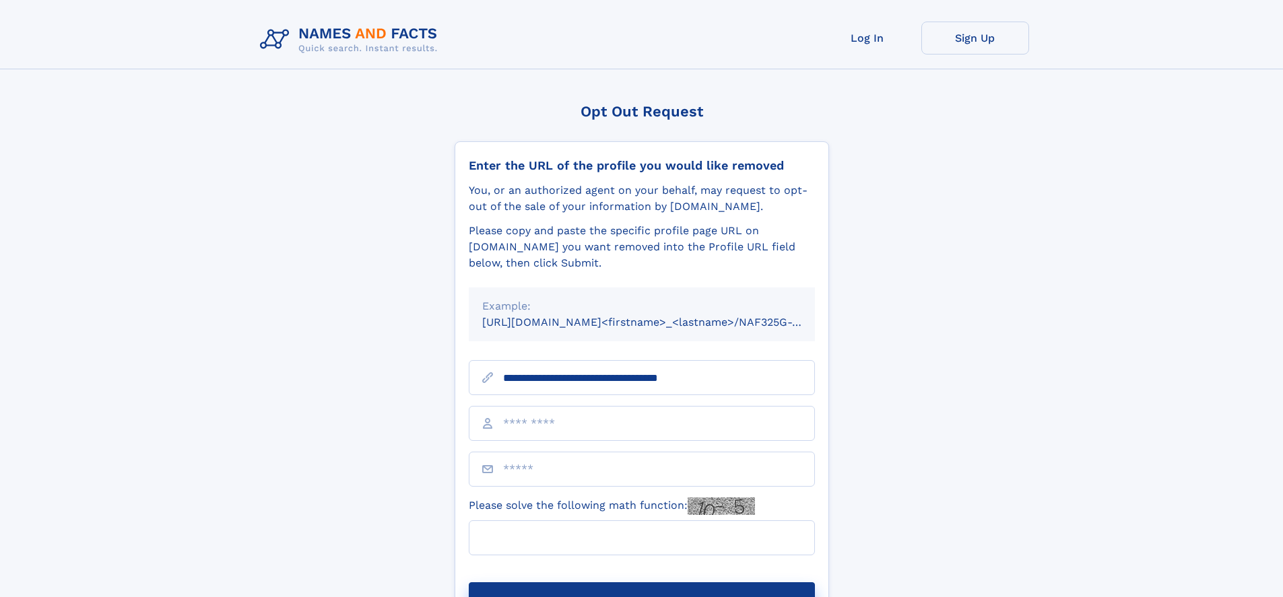 The image size is (1283, 597). I want to click on div: Enter the URL of the profile you would like removed, so click(642, 166).